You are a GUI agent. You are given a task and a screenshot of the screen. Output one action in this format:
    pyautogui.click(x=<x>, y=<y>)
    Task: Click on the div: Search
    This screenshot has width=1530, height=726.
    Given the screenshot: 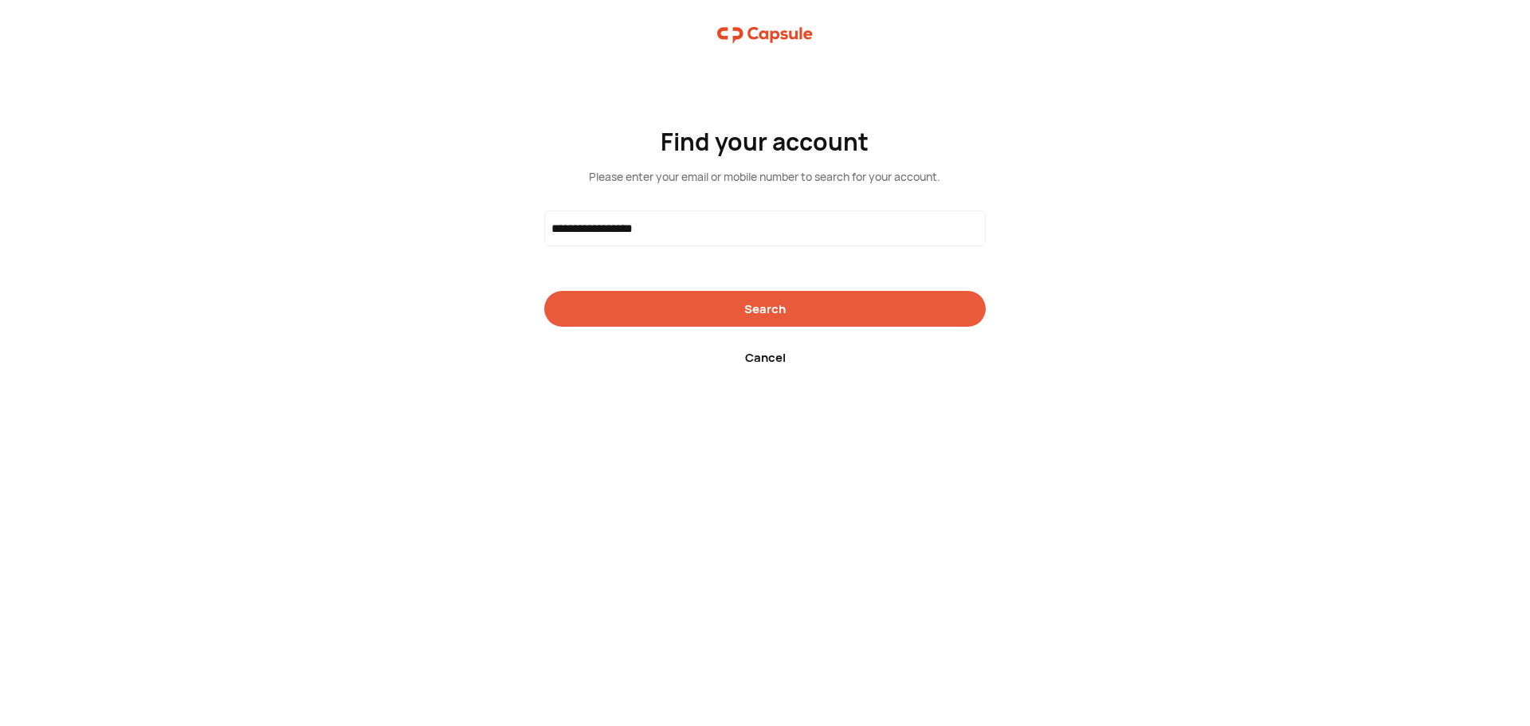 What is the action you would take?
    pyautogui.click(x=765, y=308)
    